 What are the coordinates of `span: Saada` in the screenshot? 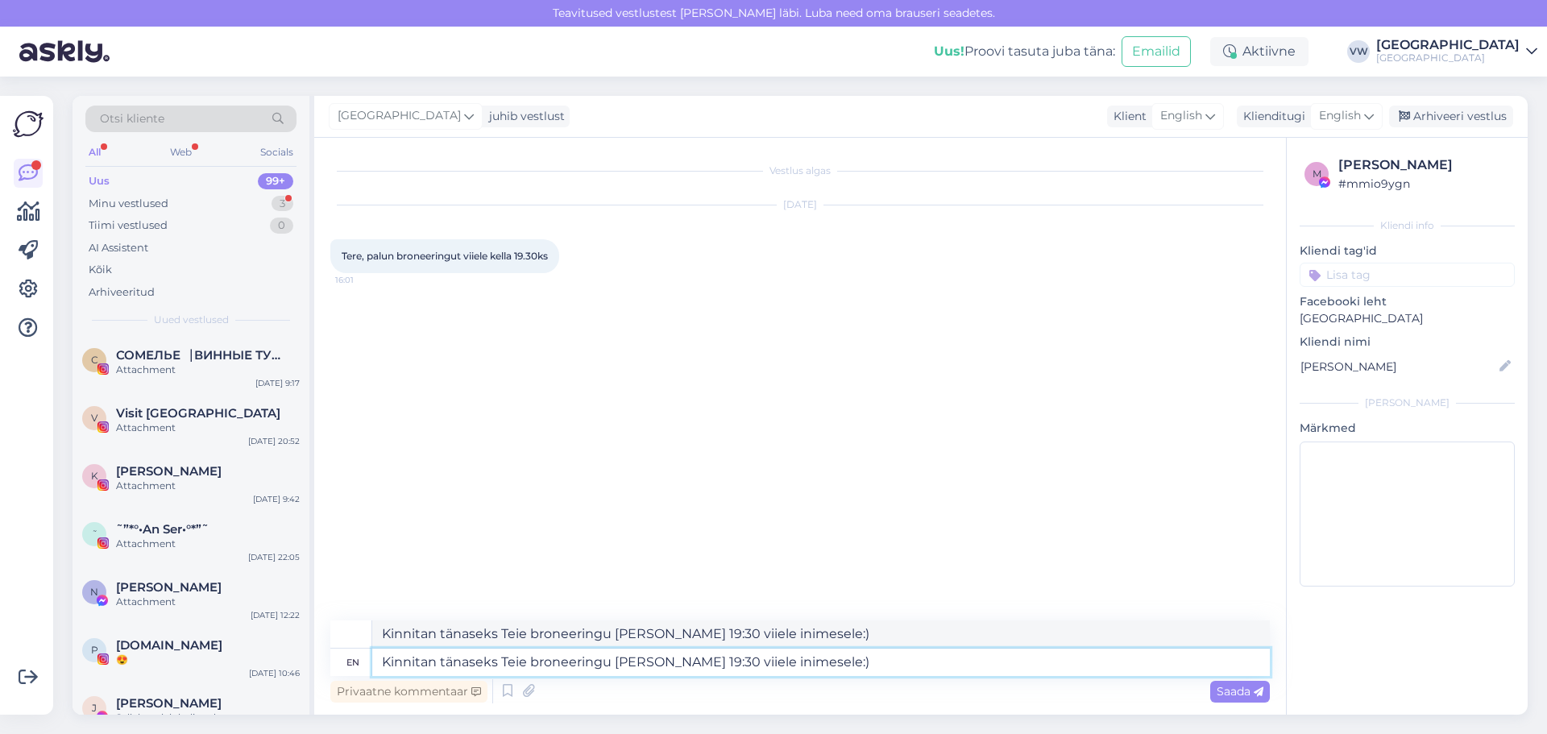 It's located at (1240, 691).